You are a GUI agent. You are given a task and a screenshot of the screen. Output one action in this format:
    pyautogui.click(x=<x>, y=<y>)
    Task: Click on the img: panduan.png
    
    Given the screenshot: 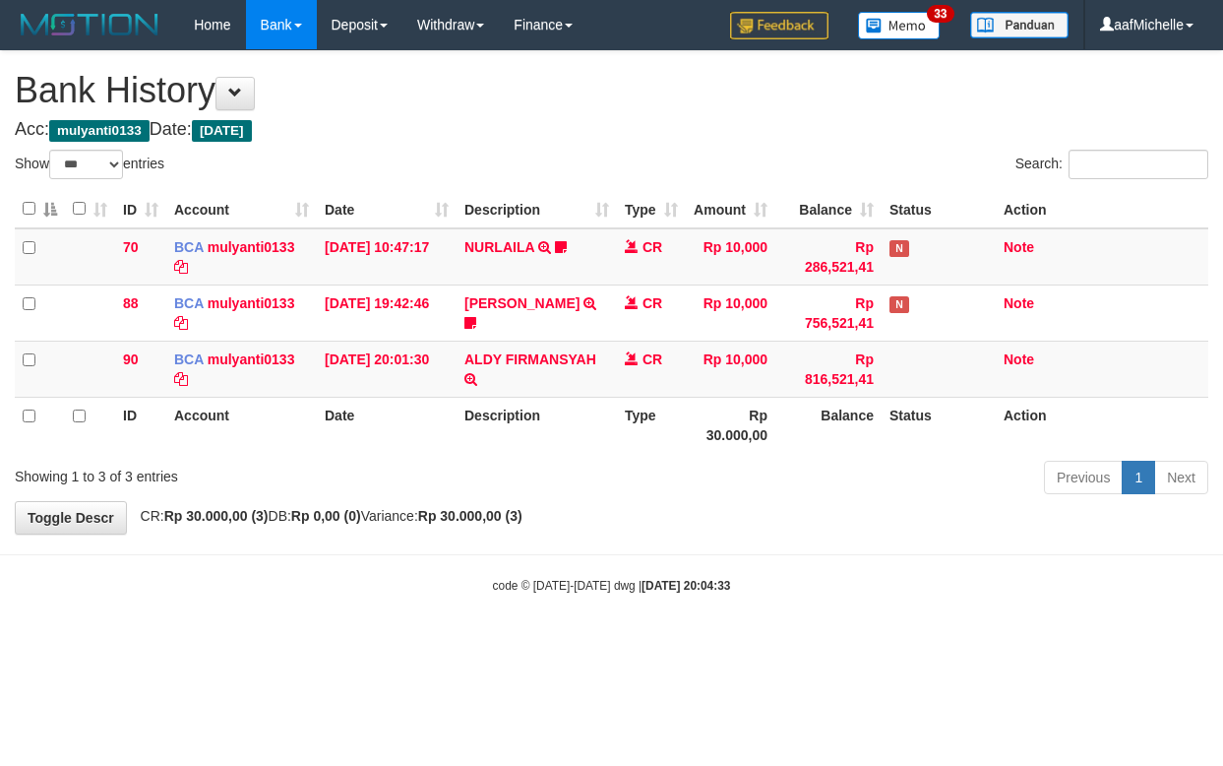 What is the action you would take?
    pyautogui.click(x=1020, y=25)
    